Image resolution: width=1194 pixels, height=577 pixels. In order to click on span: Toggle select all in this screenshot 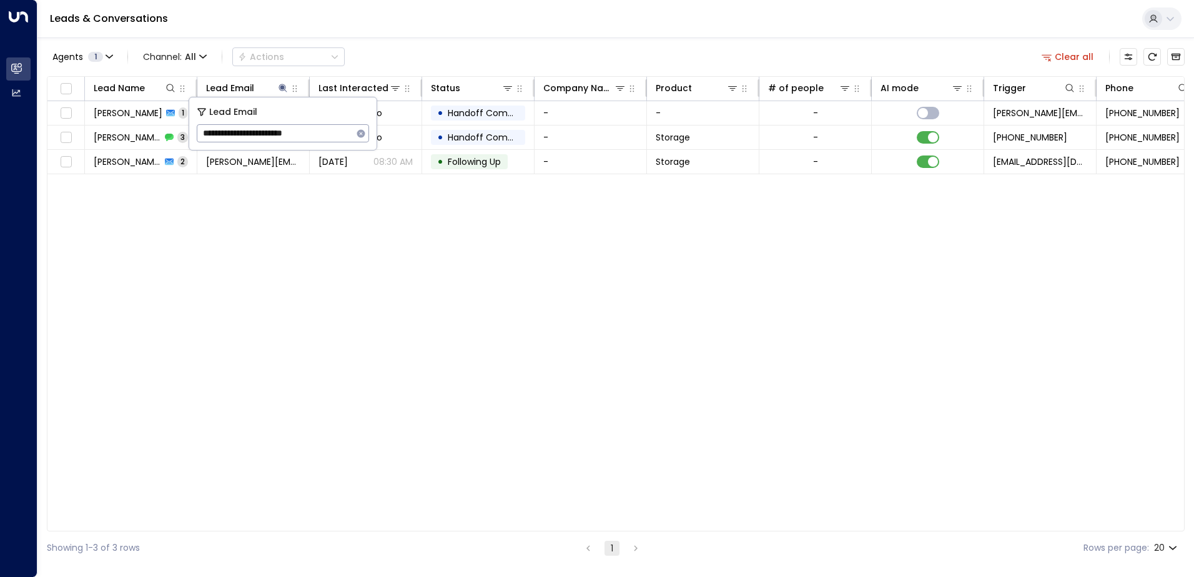, I will do `click(66, 89)`.